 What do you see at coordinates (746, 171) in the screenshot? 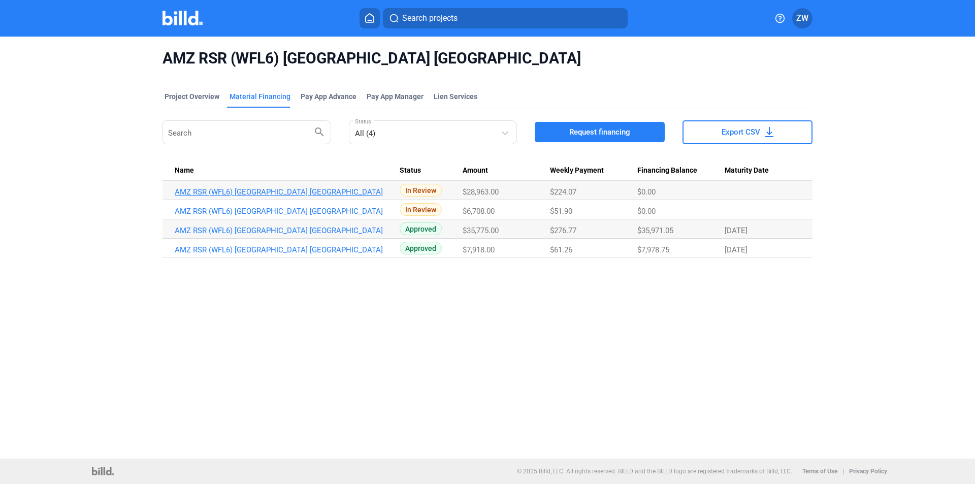
I see `span: Maturity Date` at bounding box center [746, 171].